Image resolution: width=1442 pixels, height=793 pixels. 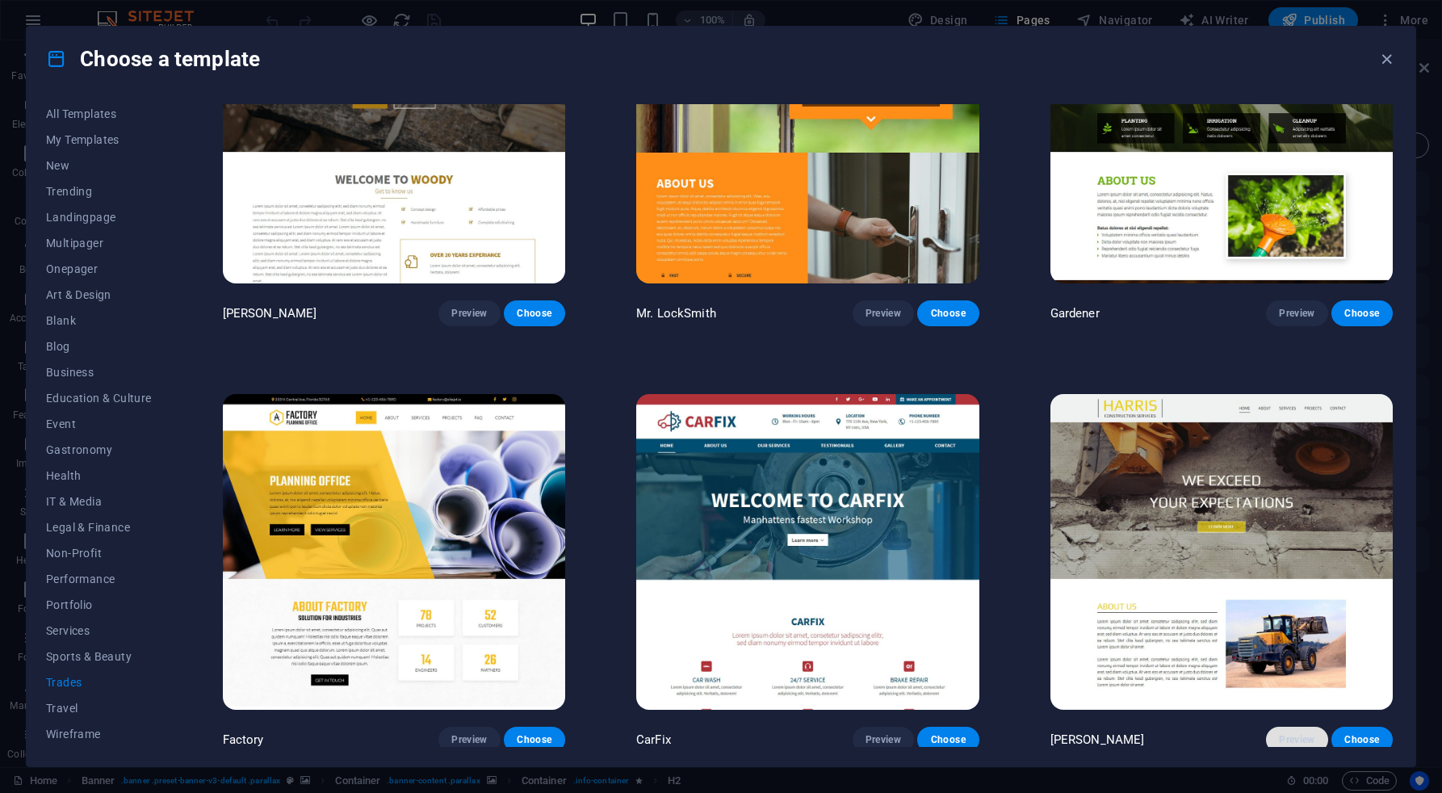 I want to click on button: Blog, so click(x=98, y=346).